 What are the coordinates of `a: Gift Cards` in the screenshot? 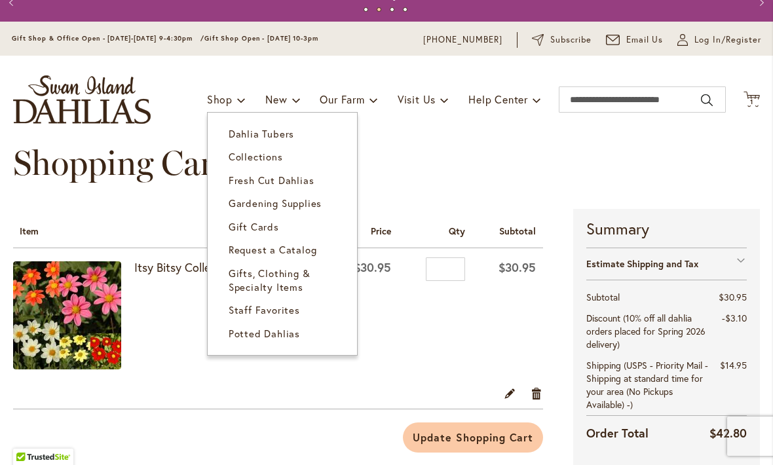 It's located at (282, 227).